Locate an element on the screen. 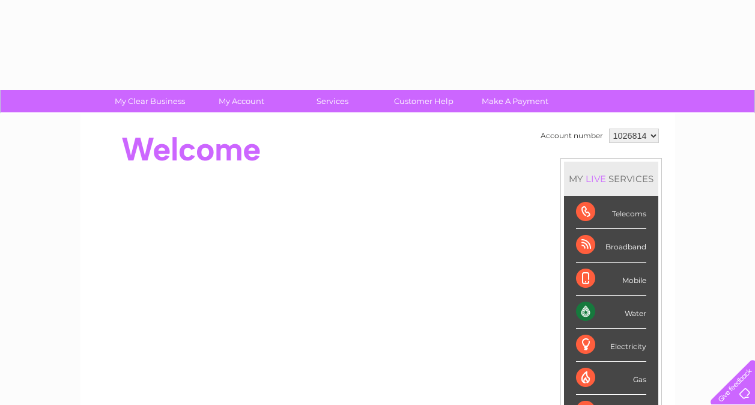 Image resolution: width=755 pixels, height=405 pixels. a: My Clear Business is located at coordinates (150, 101).